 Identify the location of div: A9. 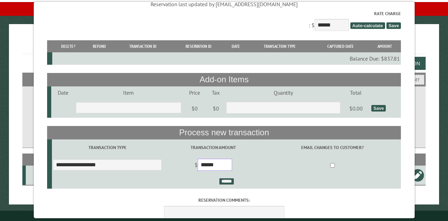
(39, 175).